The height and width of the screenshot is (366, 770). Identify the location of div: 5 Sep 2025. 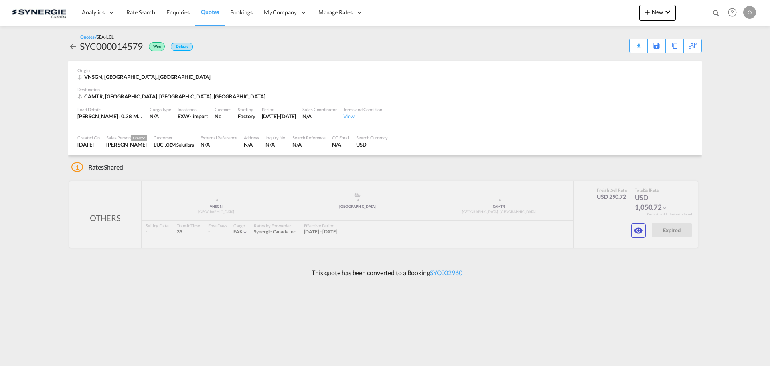
(89, 144).